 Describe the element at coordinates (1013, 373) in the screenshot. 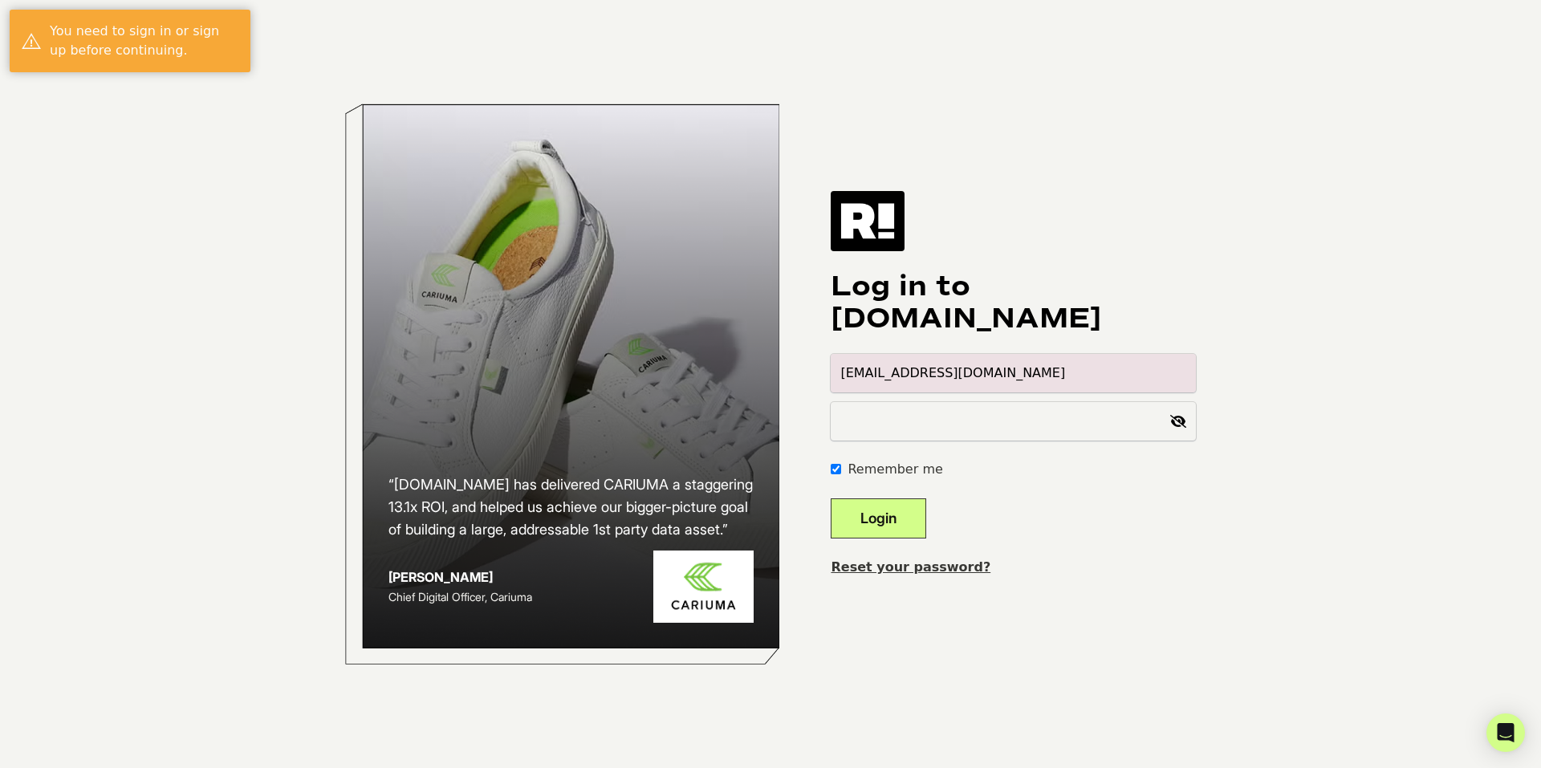

I see `input: Email` at that location.